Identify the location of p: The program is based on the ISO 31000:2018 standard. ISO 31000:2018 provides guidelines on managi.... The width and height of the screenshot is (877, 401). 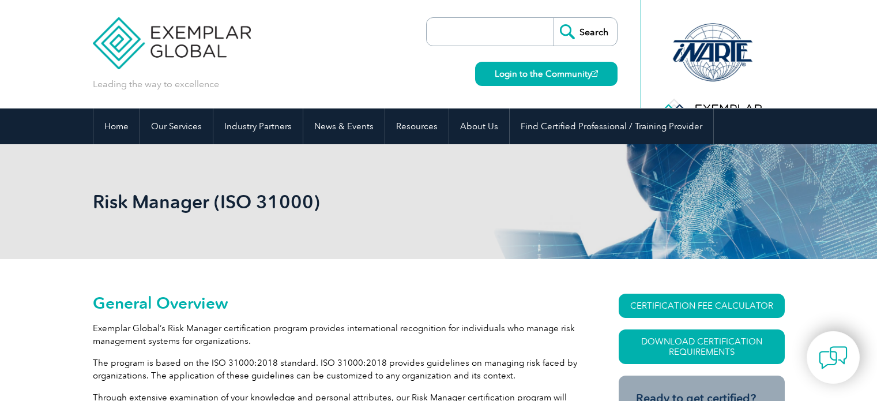
(335, 369).